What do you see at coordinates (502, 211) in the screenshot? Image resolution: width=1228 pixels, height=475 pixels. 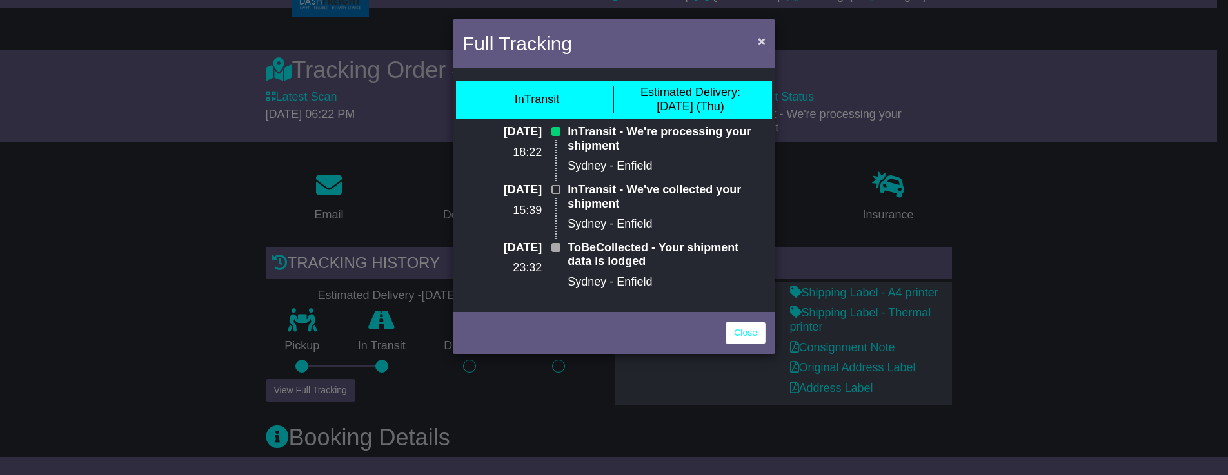 I see `p: 15:39` at bounding box center [502, 211].